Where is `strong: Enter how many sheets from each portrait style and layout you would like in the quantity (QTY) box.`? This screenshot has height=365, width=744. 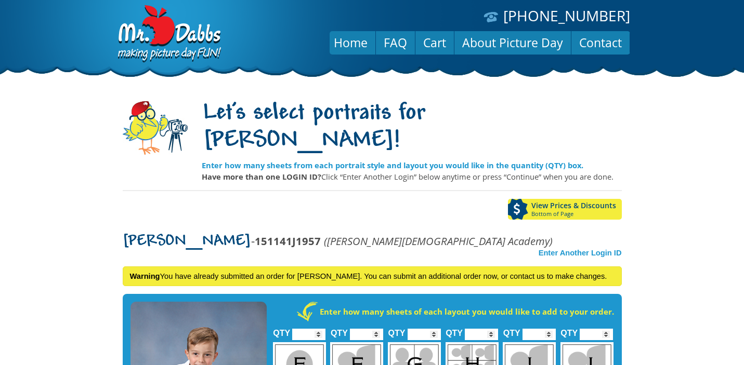 strong: Enter how many sheets from each portrait style and layout you would like in the quantity (QTY) box. is located at coordinates (392, 165).